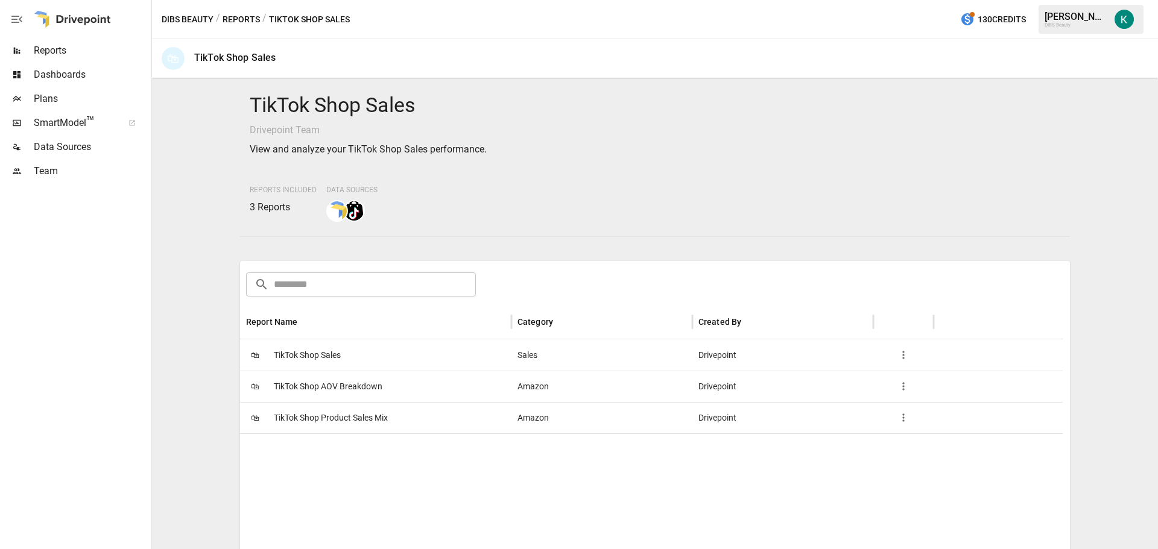 This screenshot has width=1158, height=549. What do you see at coordinates (272, 322) in the screenshot?
I see `div: Report Name` at bounding box center [272, 322].